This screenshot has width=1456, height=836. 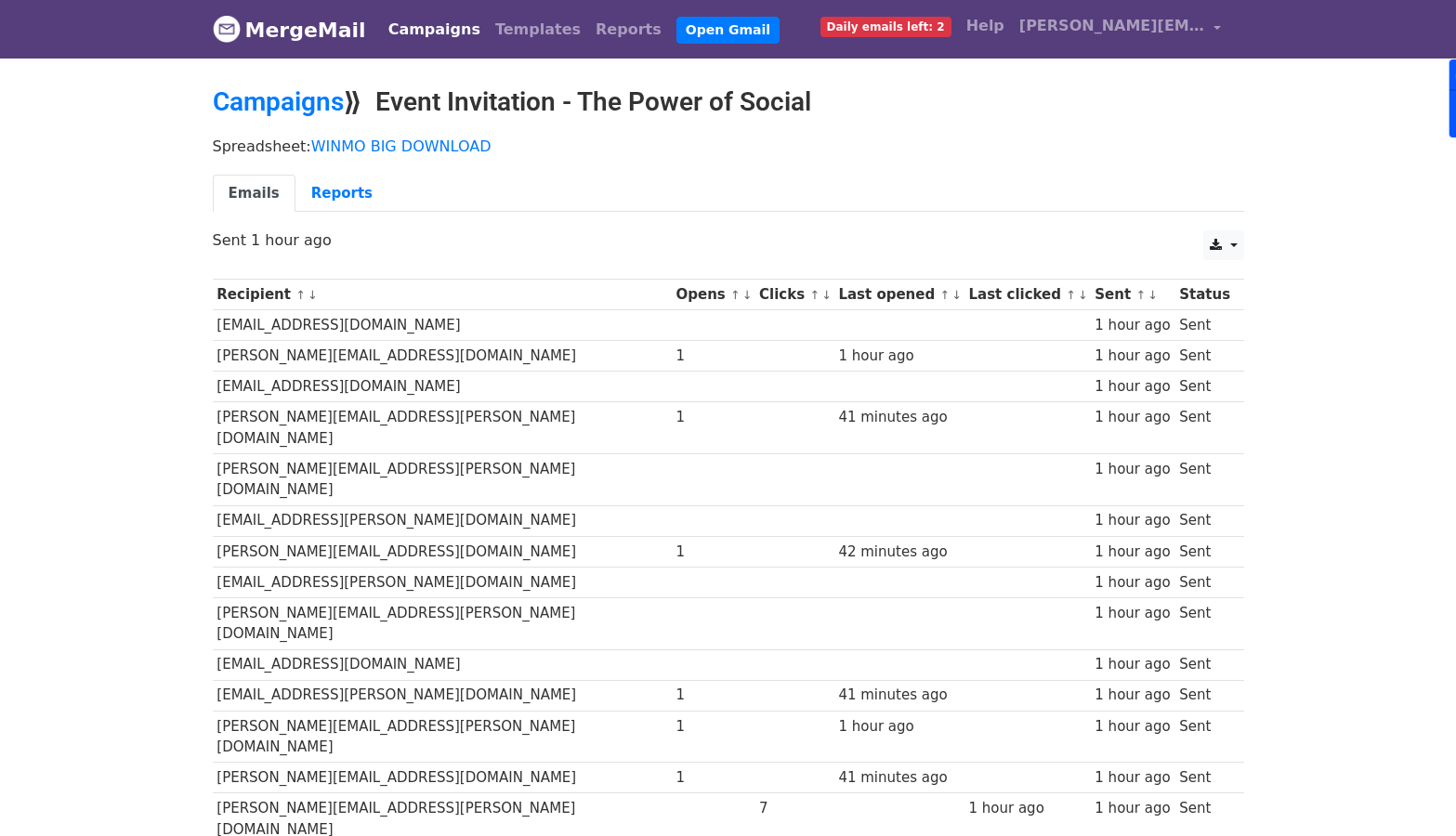 What do you see at coordinates (442, 295) in the screenshot?
I see `th: Recipient` at bounding box center [442, 295].